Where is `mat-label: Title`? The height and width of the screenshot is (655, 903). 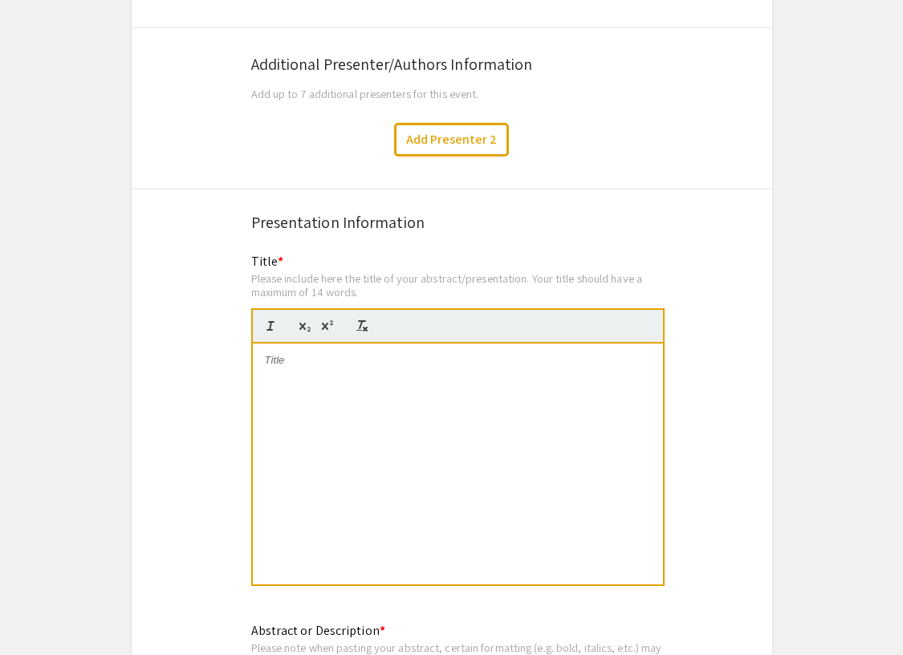 mat-label: Title is located at coordinates (267, 261).